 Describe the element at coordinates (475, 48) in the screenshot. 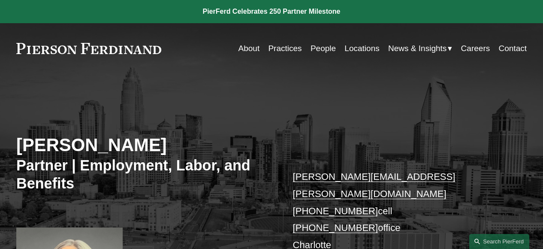

I see `a: Careers` at that location.